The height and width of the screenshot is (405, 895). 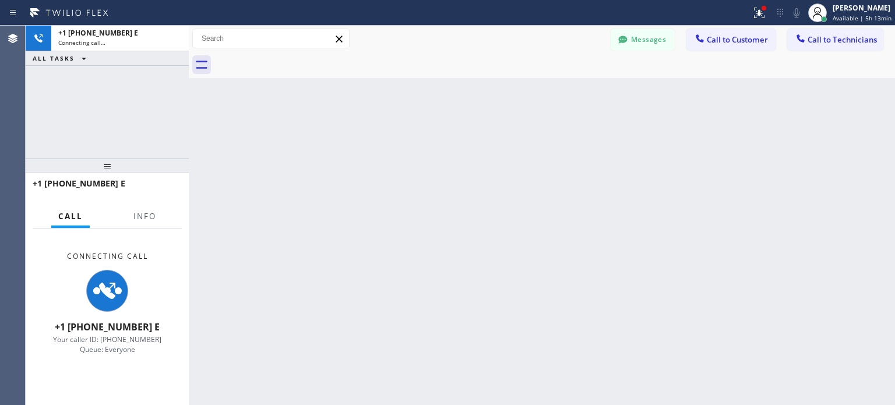 What do you see at coordinates (107, 256) in the screenshot?
I see `span: Connecting Call` at bounding box center [107, 256].